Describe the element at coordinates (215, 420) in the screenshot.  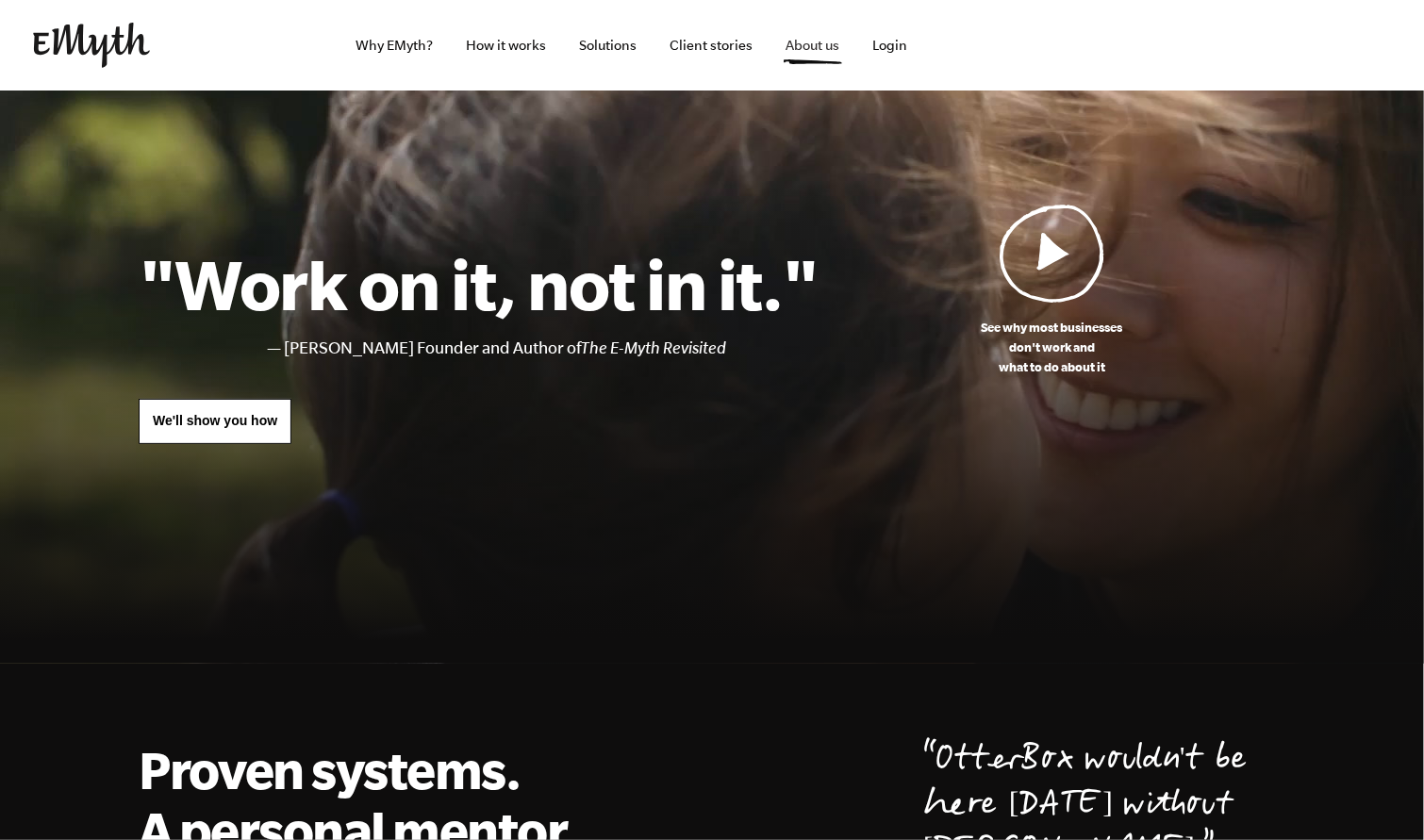
I see `span: We'll show you how` at that location.